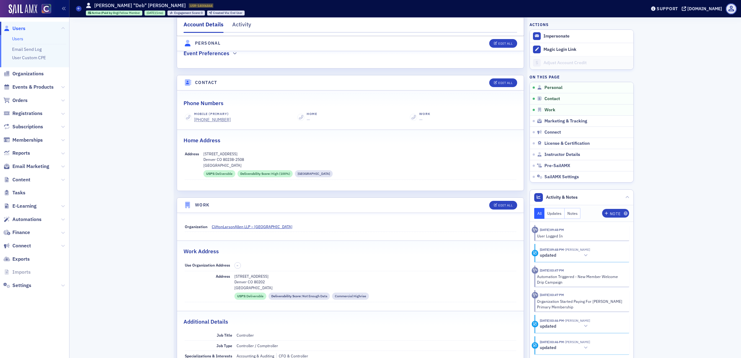 This screenshot has width=741, height=358. What do you see at coordinates (202, 205) in the screenshot?
I see `h4: Work` at bounding box center [202, 205].